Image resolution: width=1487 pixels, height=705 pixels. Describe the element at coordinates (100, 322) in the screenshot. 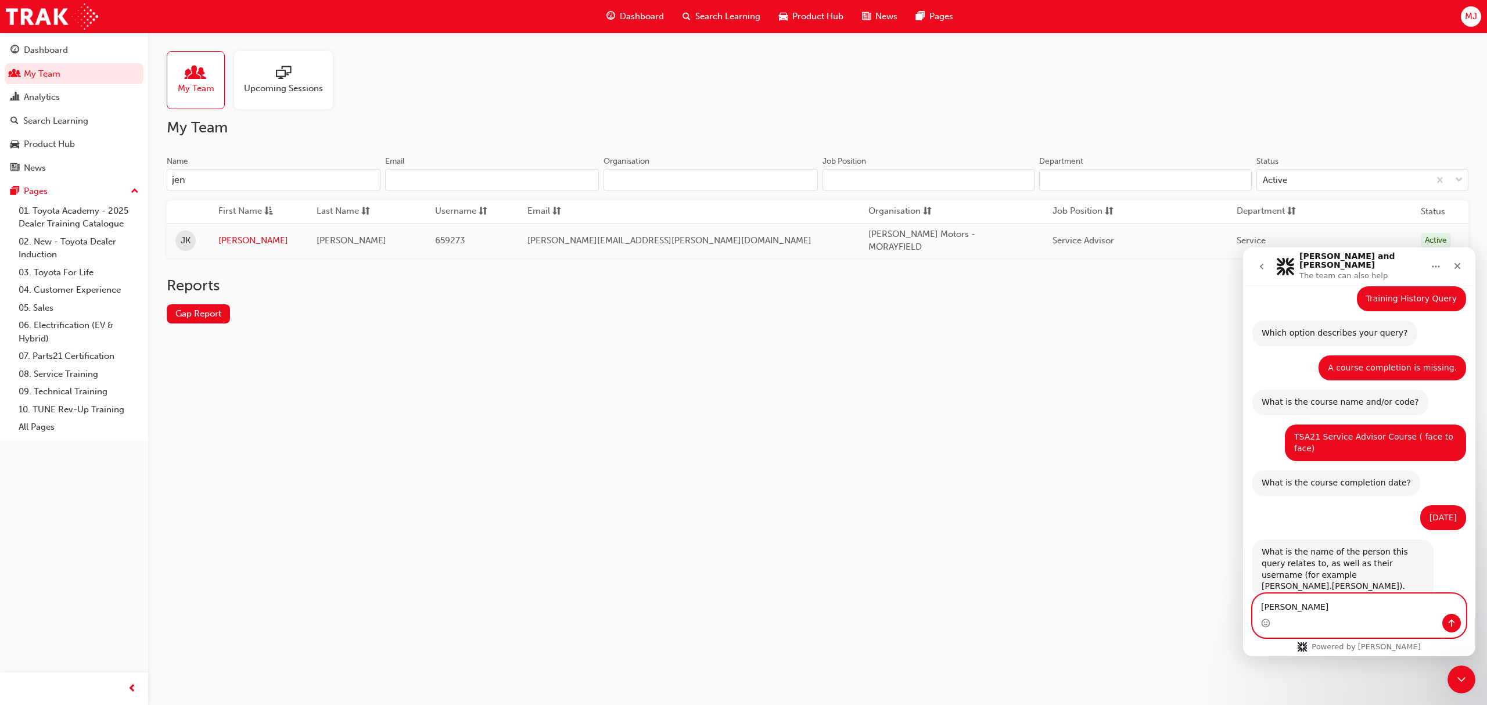

I see `div: What is the name of the person this query relates to, as well as their username (for example [PER...` at that location.